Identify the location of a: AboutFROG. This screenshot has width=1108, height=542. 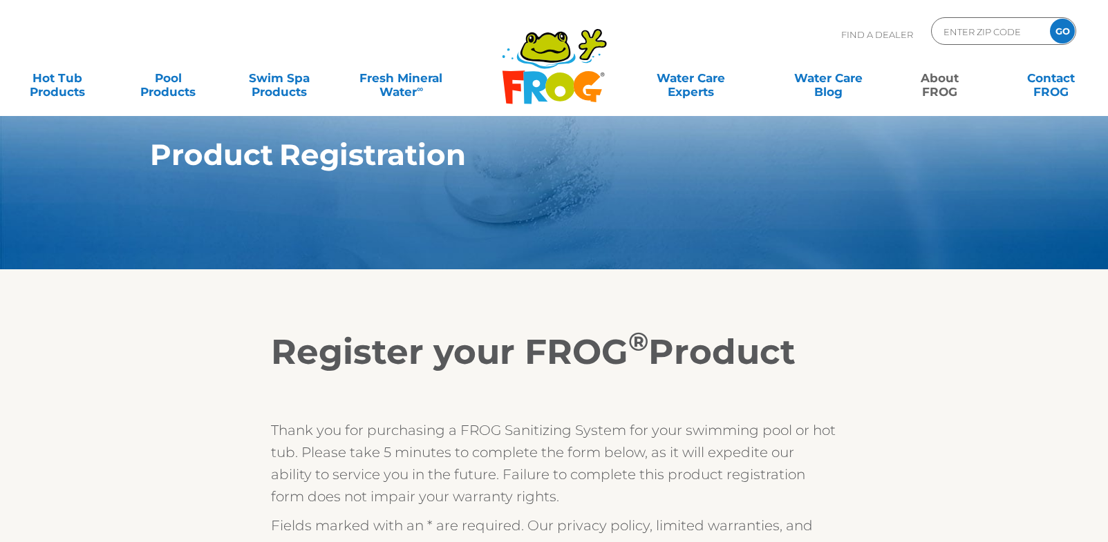
(939, 78).